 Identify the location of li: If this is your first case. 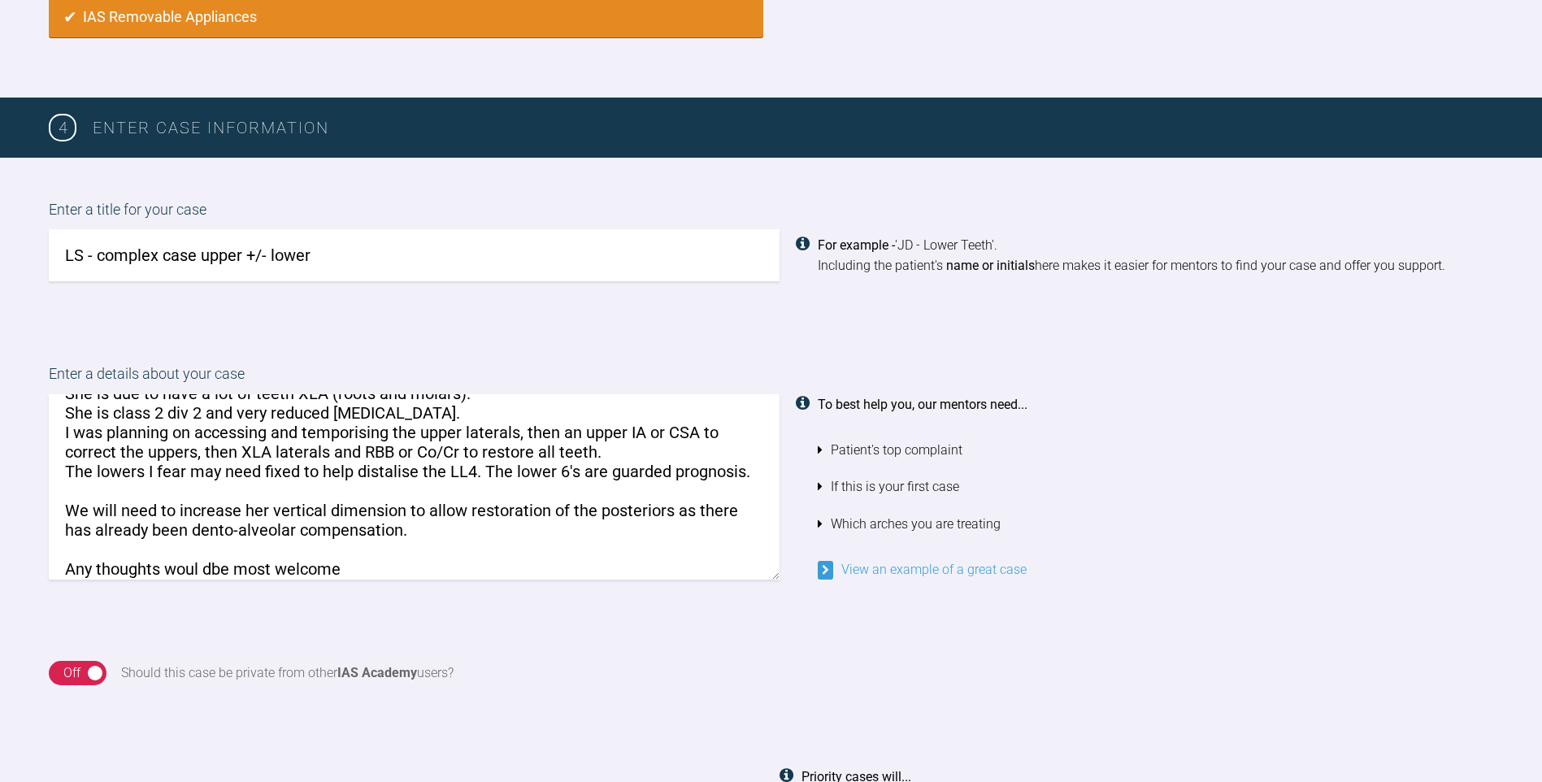
(1156, 487).